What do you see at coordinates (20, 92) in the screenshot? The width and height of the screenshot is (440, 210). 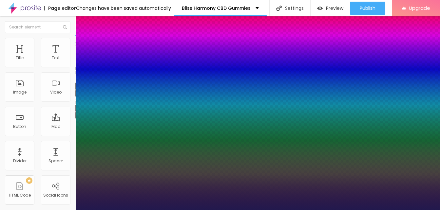 I see `div: Image` at bounding box center [20, 92].